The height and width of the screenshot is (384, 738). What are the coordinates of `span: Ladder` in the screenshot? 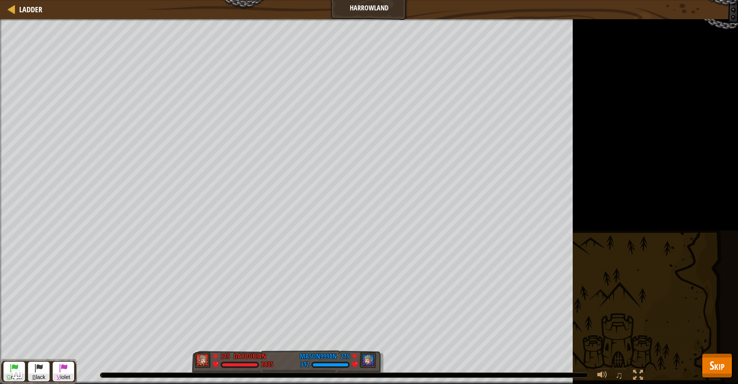 It's located at (31, 9).